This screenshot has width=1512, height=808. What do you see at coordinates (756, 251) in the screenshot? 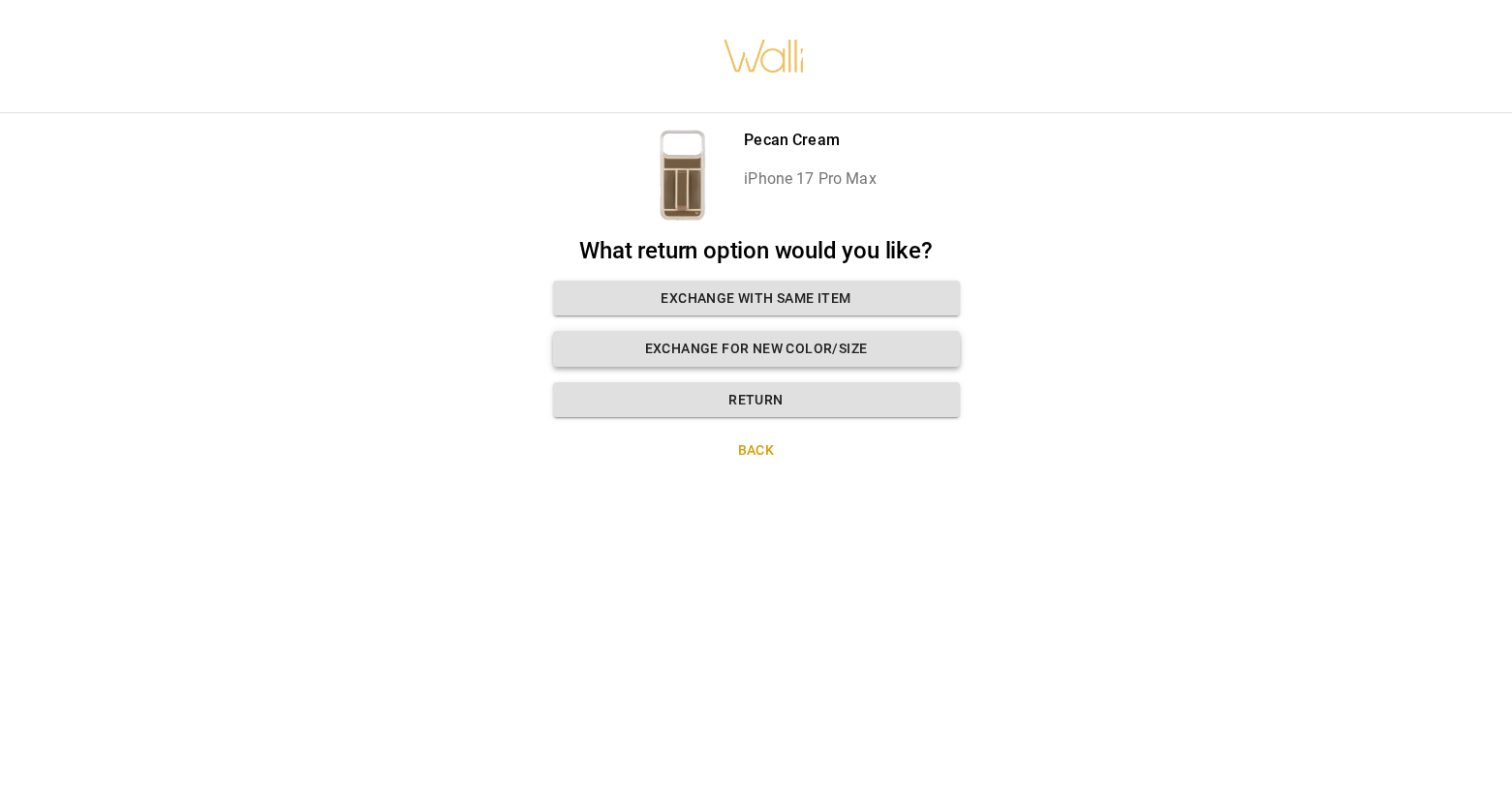
I see `h2: What return option would you like?` at bounding box center [756, 251].